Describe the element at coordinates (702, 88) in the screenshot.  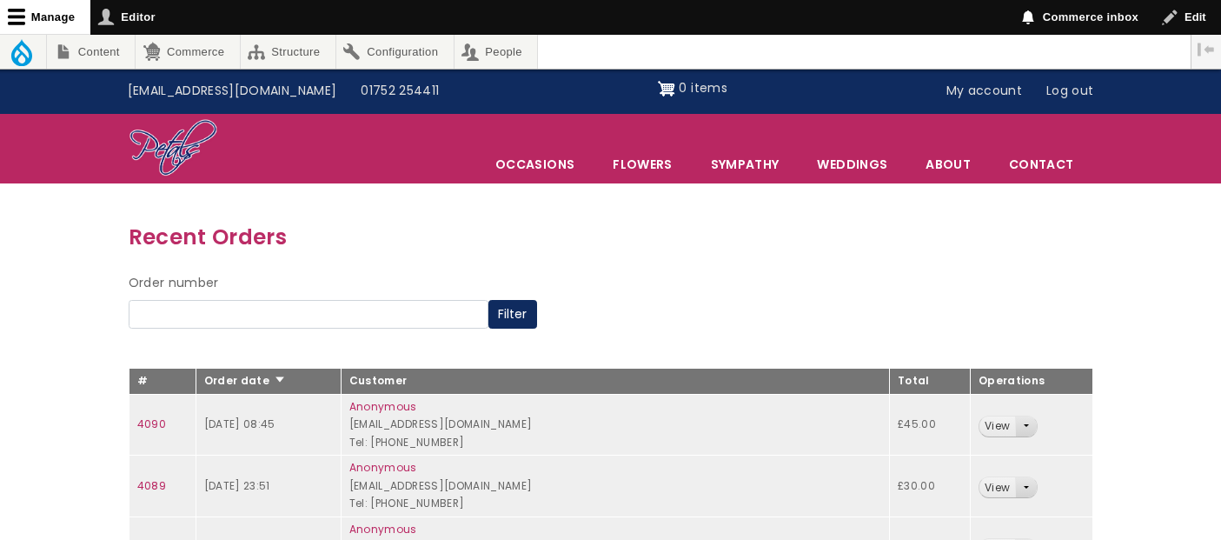
I see `span: 0 items` at that location.